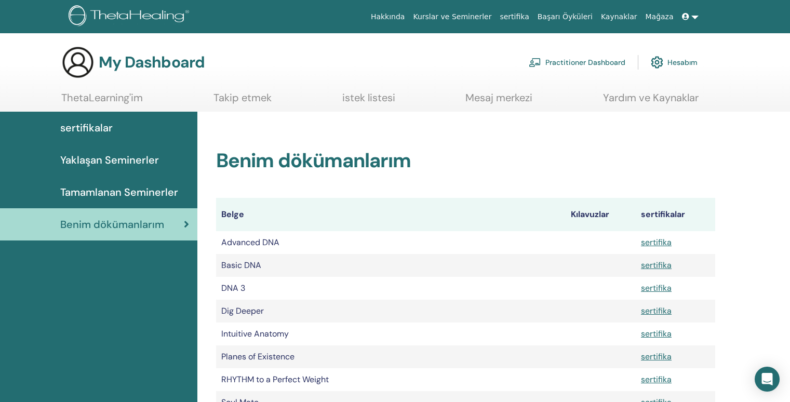  Describe the element at coordinates (390, 380) in the screenshot. I see `td: RHYTHM to a Perfect Weight` at that location.